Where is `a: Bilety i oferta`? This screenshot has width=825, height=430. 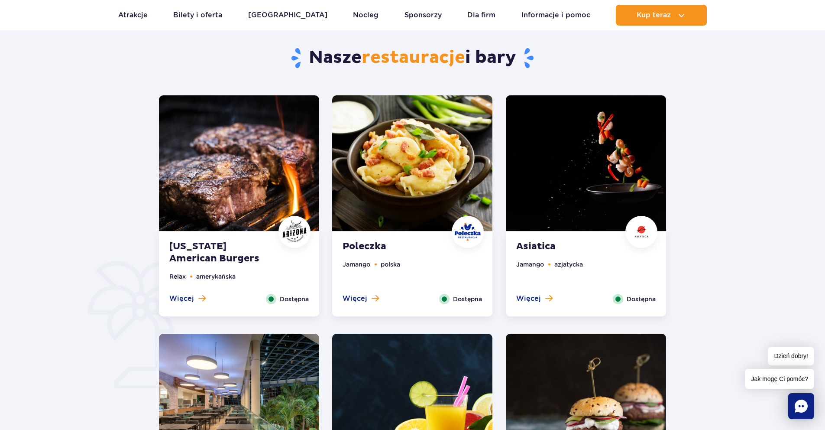 a: Bilety i oferta is located at coordinates (198, 15).